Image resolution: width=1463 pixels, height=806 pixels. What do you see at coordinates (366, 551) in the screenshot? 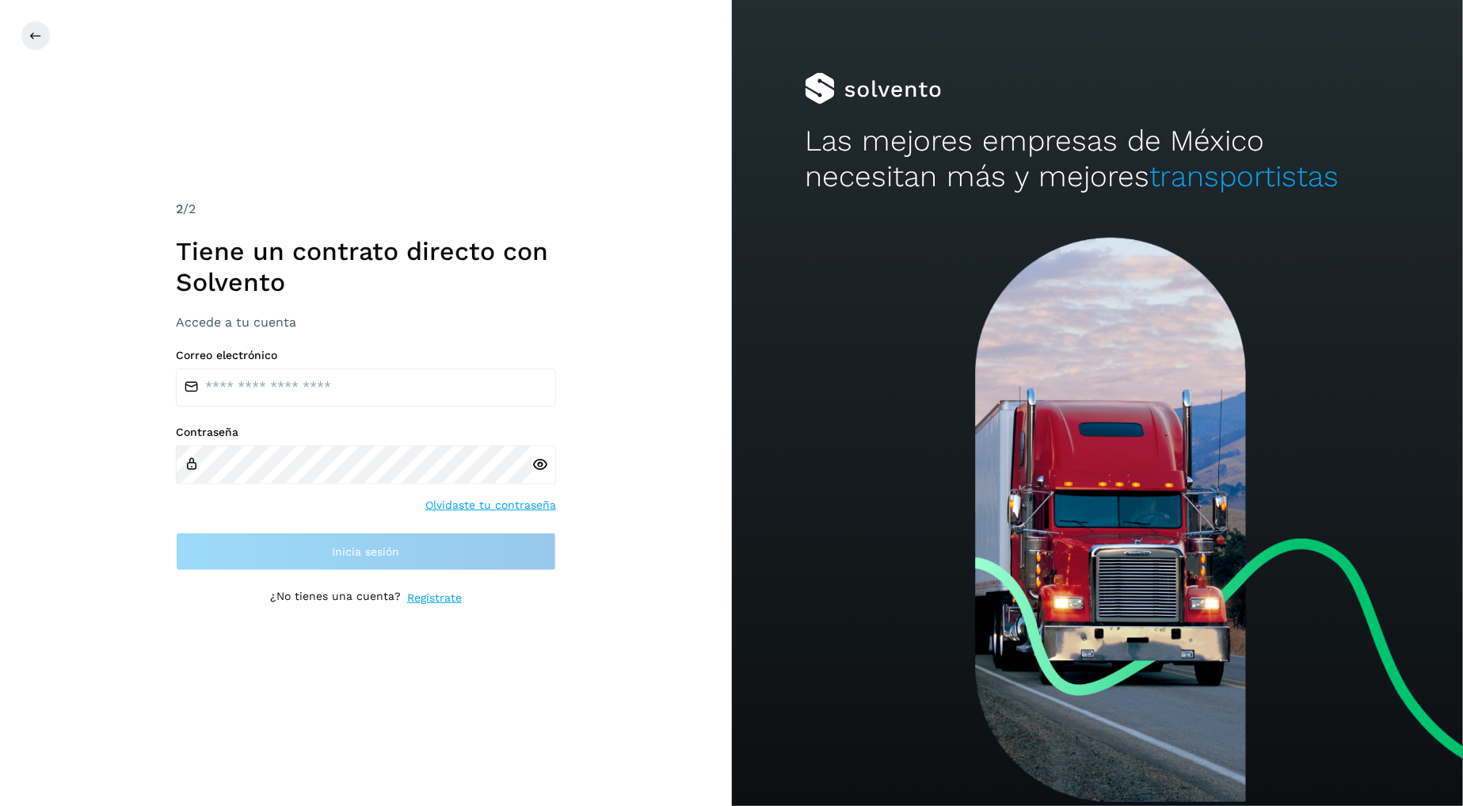
I see `button: Inicia sesión` at bounding box center [366, 551].